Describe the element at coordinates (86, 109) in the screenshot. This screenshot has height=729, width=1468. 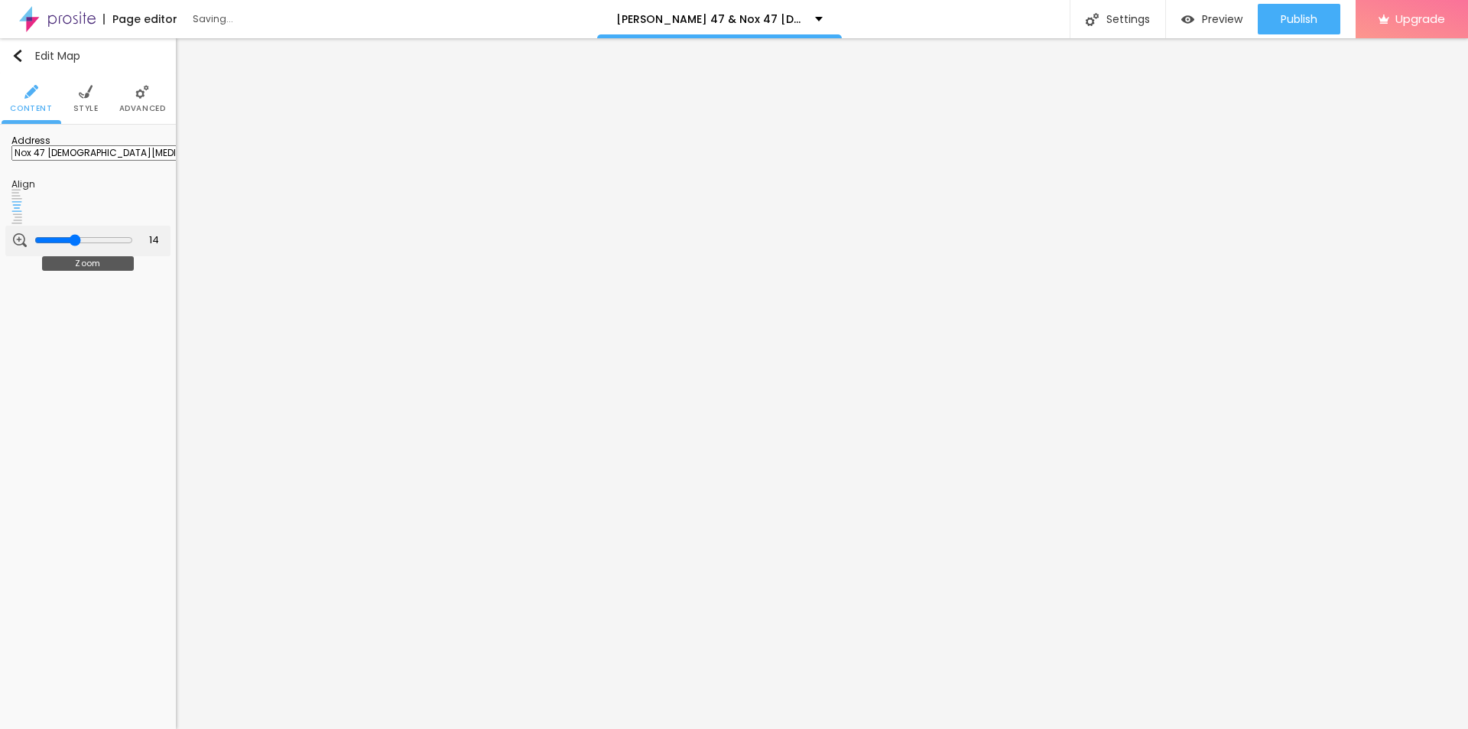
I see `span: Style` at that location.